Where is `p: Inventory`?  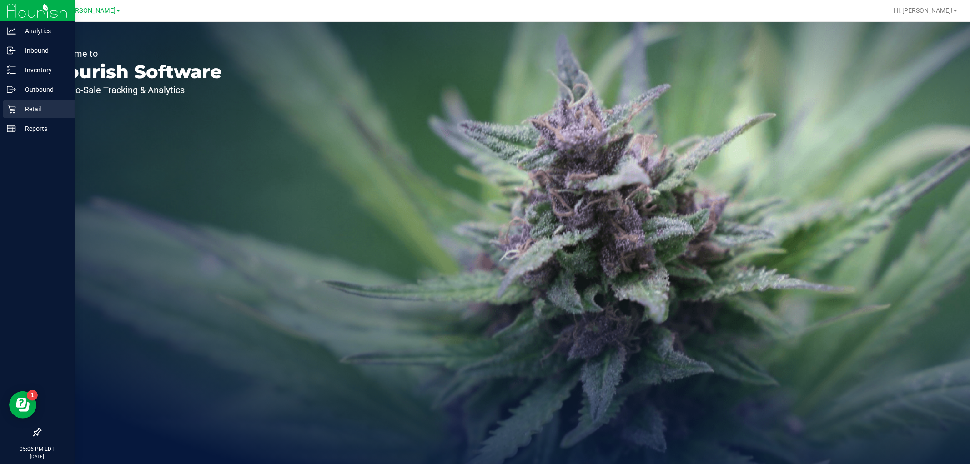
p: Inventory is located at coordinates (43, 70).